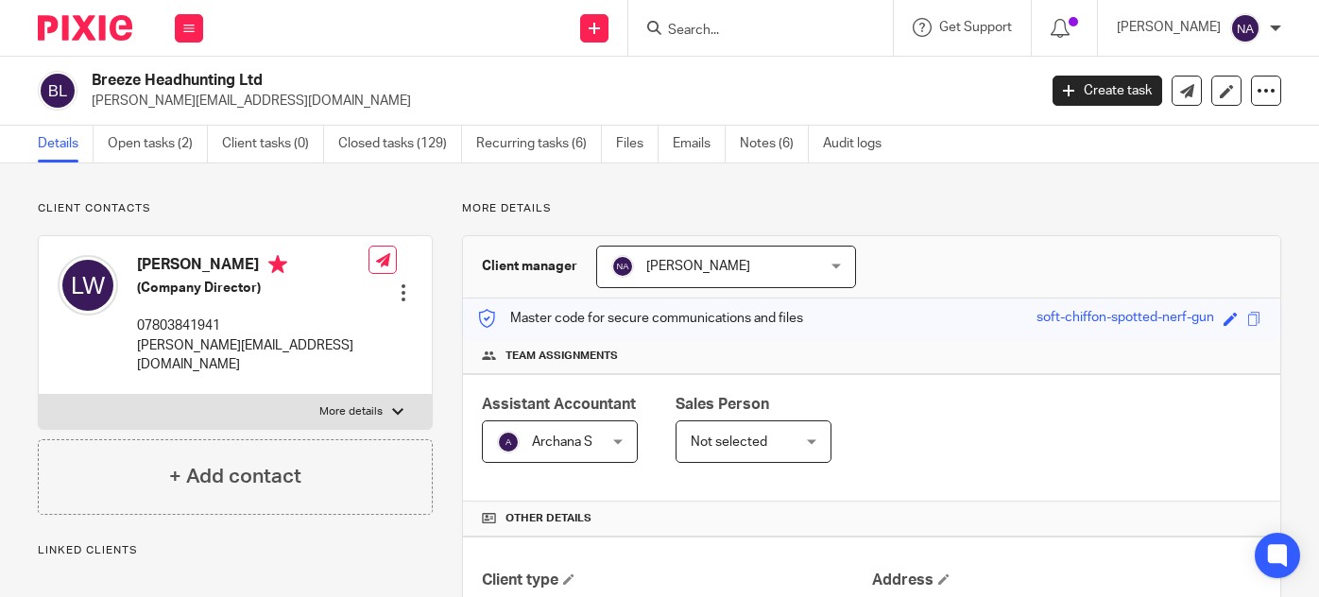 The width and height of the screenshot is (1319, 597). Describe the element at coordinates (1125, 318) in the screenshot. I see `div: soft-chiffon-spotted-nerf-gun` at that location.